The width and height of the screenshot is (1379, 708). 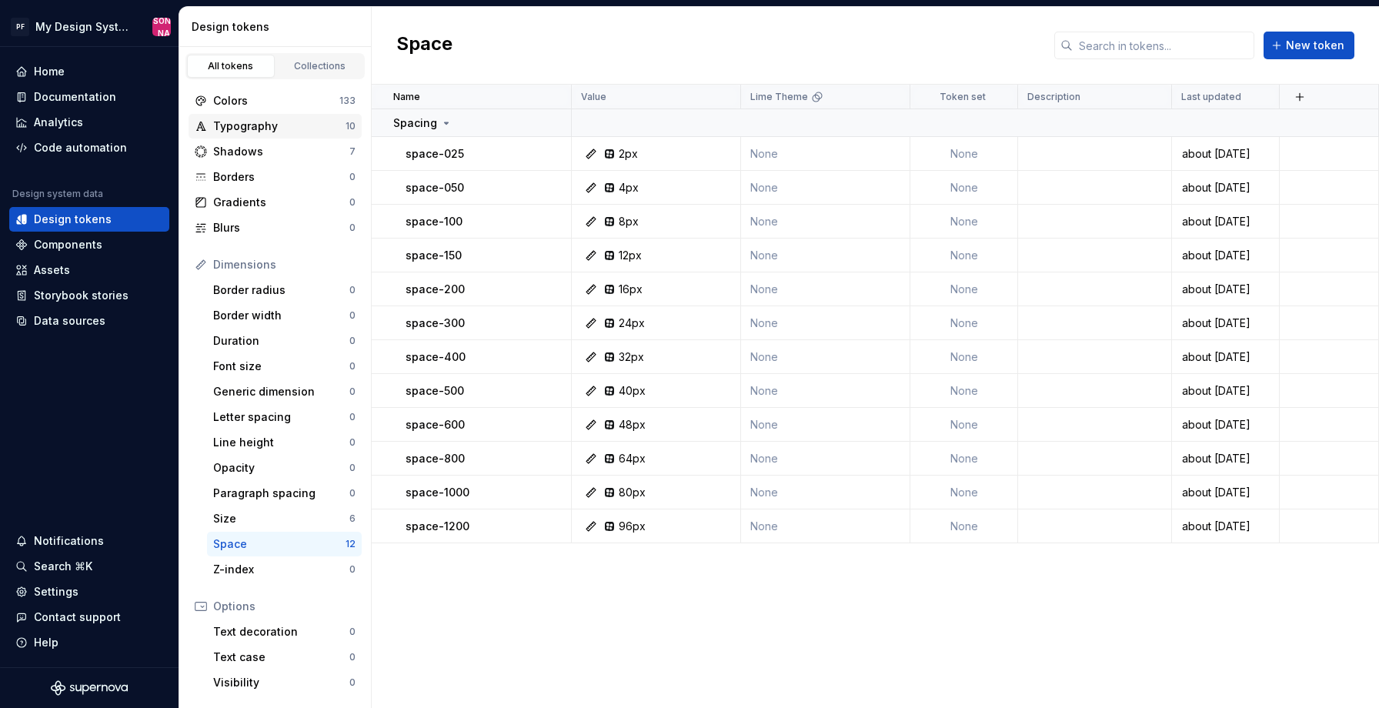 I want to click on div: Letter spacing, so click(x=281, y=417).